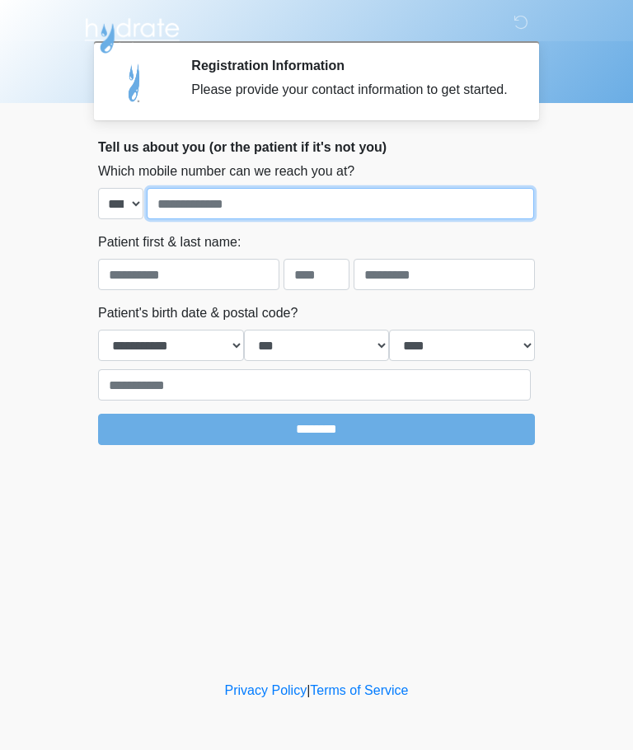  What do you see at coordinates (135, 82) in the screenshot?
I see `img: Agent Avatar` at bounding box center [135, 82].